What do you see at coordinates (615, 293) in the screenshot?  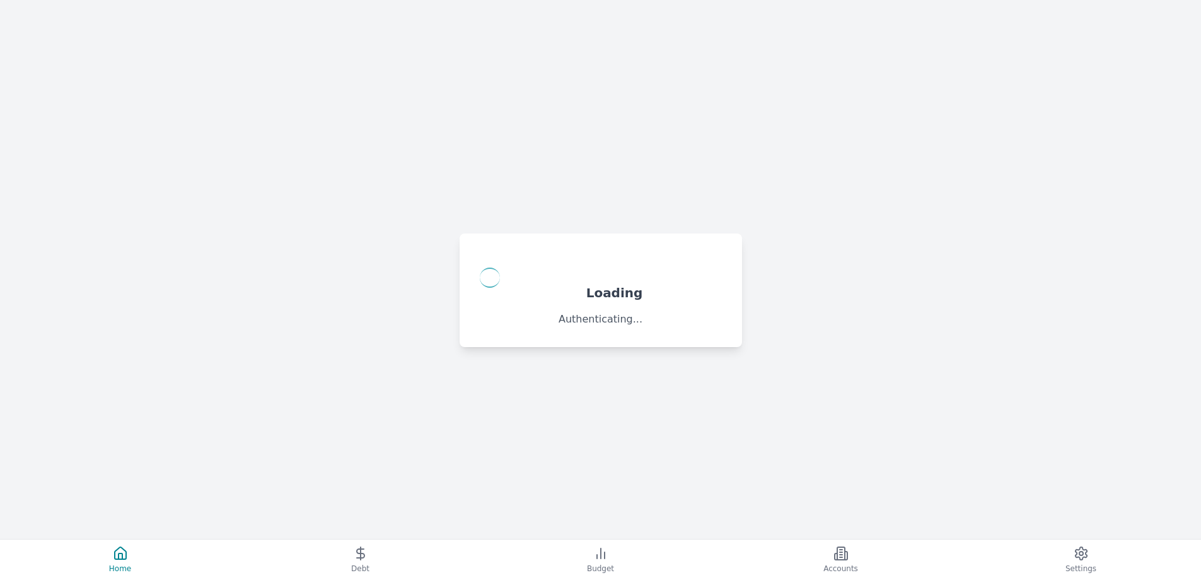 I see `h2: Loading` at bounding box center [615, 293].